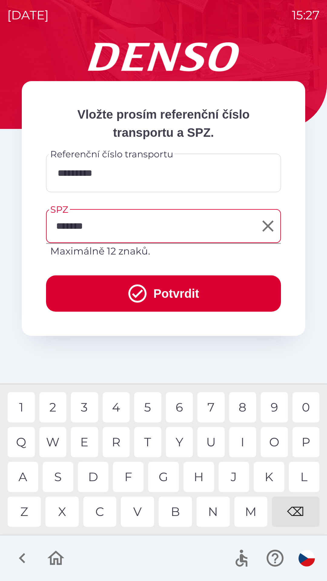 The height and width of the screenshot is (581, 327). I want to click on p: 15:27, so click(306, 15).